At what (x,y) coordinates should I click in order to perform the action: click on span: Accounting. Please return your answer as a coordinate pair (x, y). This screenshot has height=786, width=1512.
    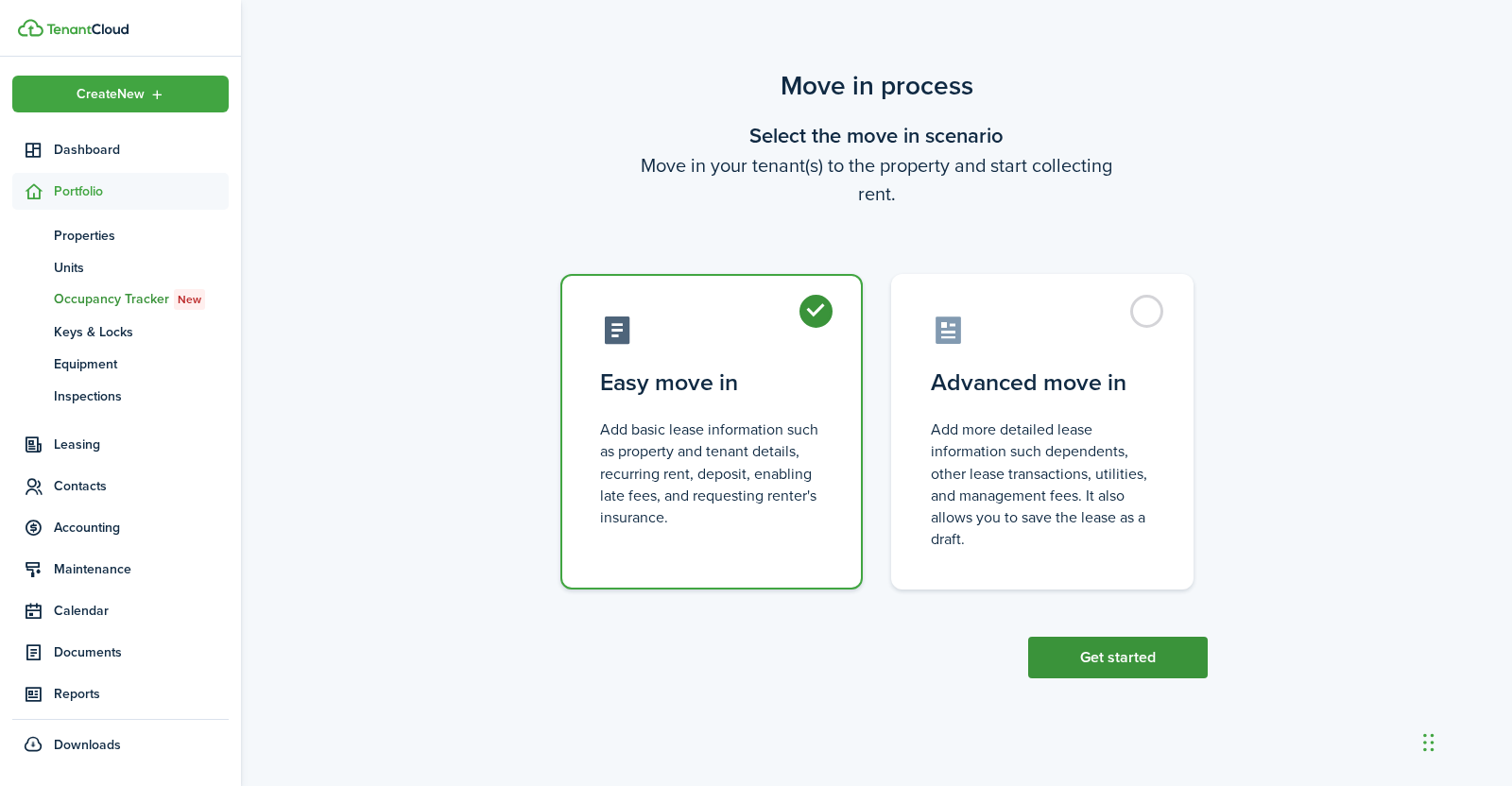
    Looking at the image, I should click on (141, 527).